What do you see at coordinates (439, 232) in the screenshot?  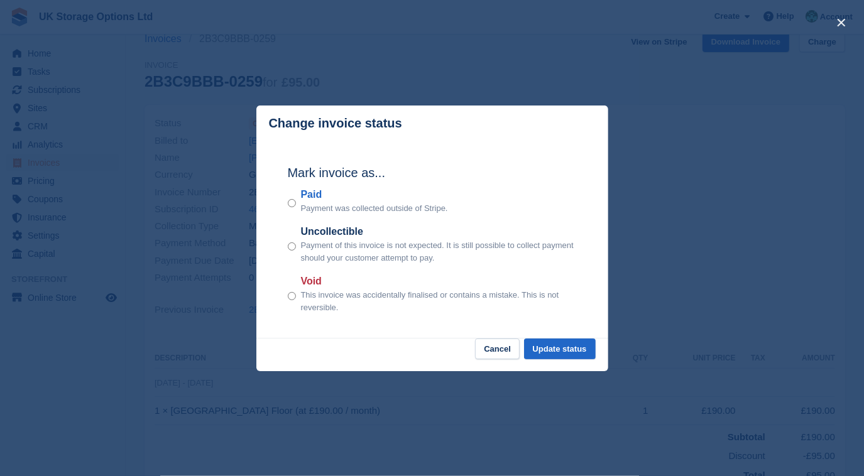 I see `label: Uncollectible` at bounding box center [439, 232].